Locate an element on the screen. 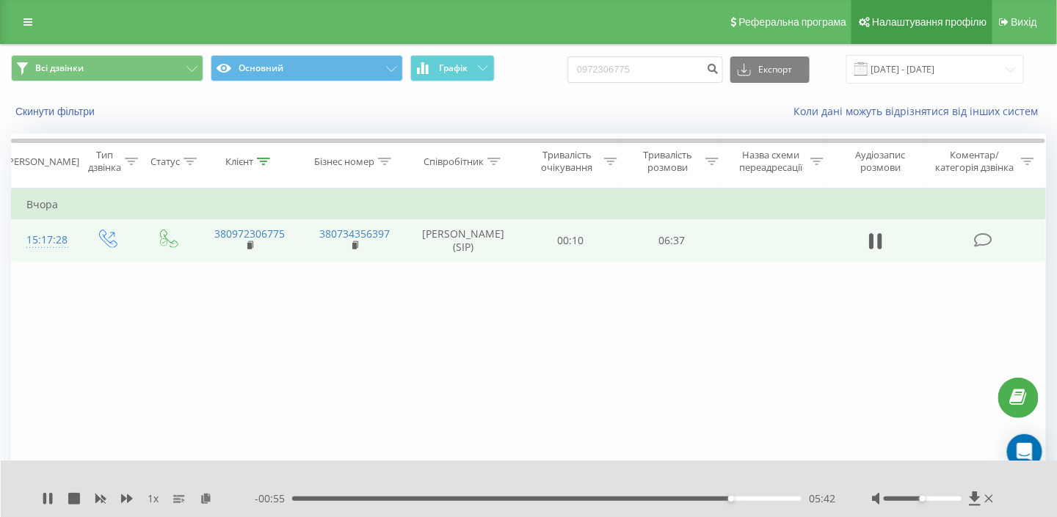 This screenshot has height=517, width=1057. div: Співробітник is located at coordinates (453, 161).